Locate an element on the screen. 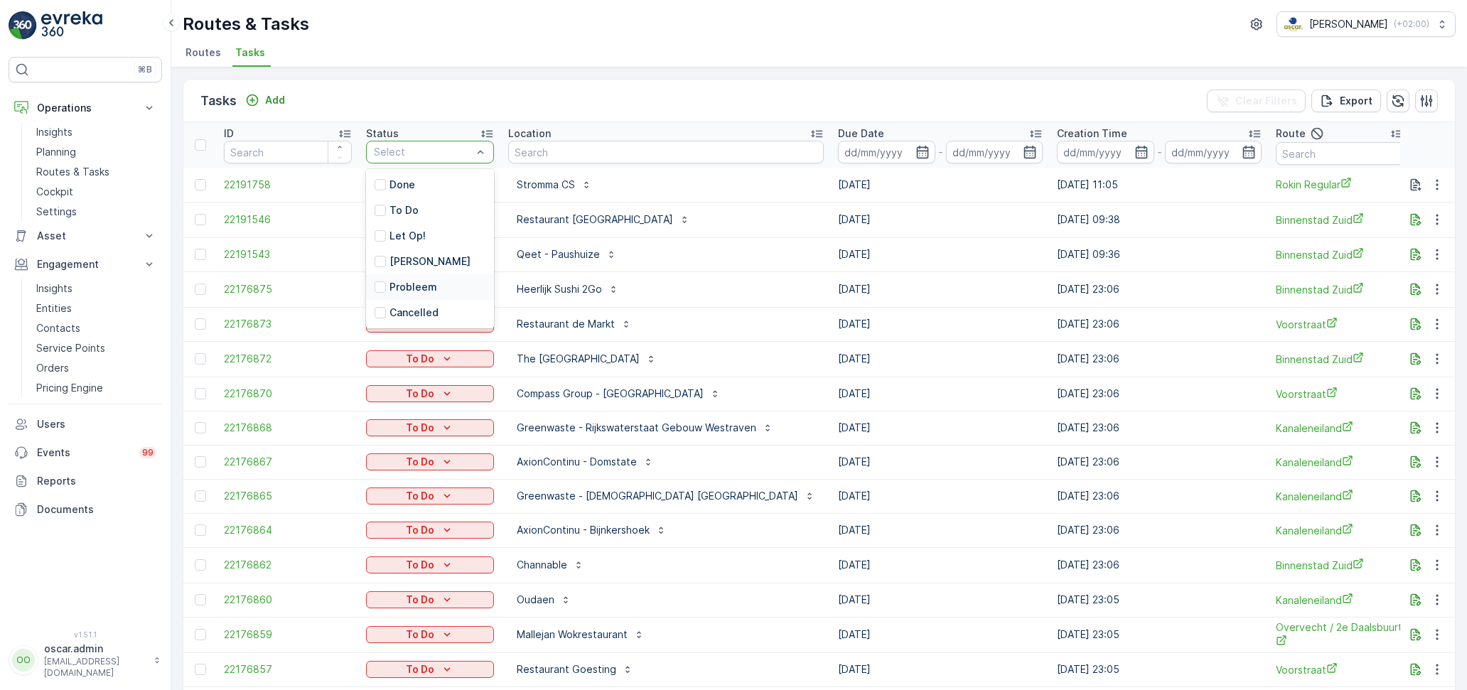 The width and height of the screenshot is (1467, 690). span: Voorstraat is located at coordinates (1340, 324).